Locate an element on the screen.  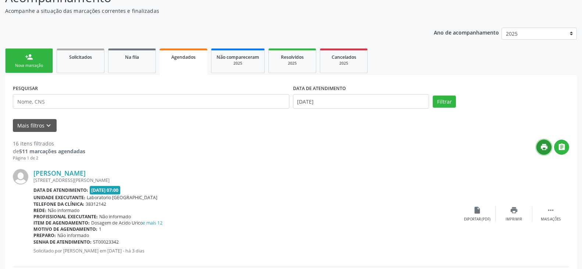
label: PESQUISAR is located at coordinates (25, 88).